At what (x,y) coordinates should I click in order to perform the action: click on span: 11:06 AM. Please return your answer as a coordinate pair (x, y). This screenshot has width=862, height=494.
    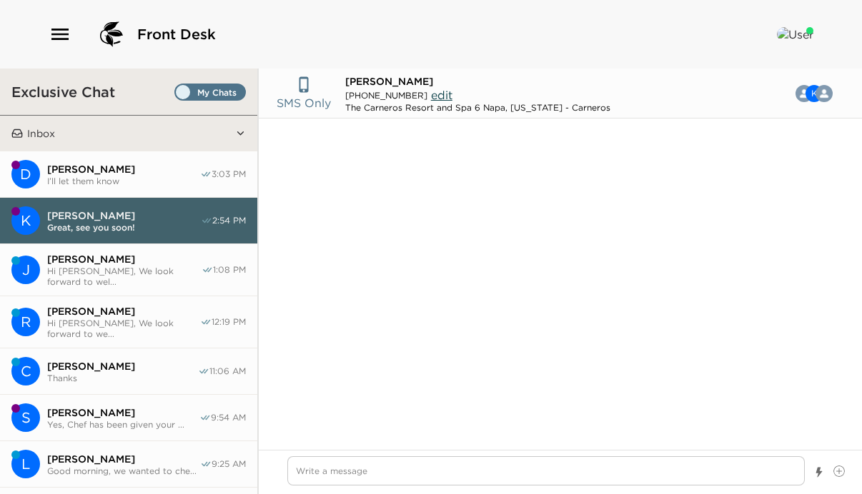
    Looking at the image, I should click on (227, 372).